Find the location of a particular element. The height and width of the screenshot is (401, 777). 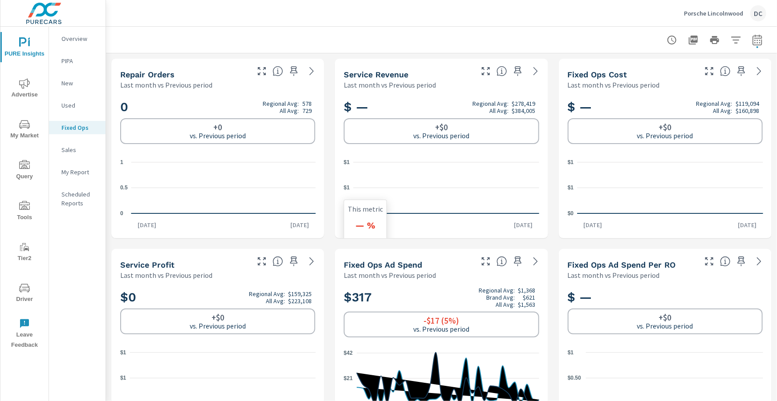

h5: Service Revenue is located at coordinates (376, 74).